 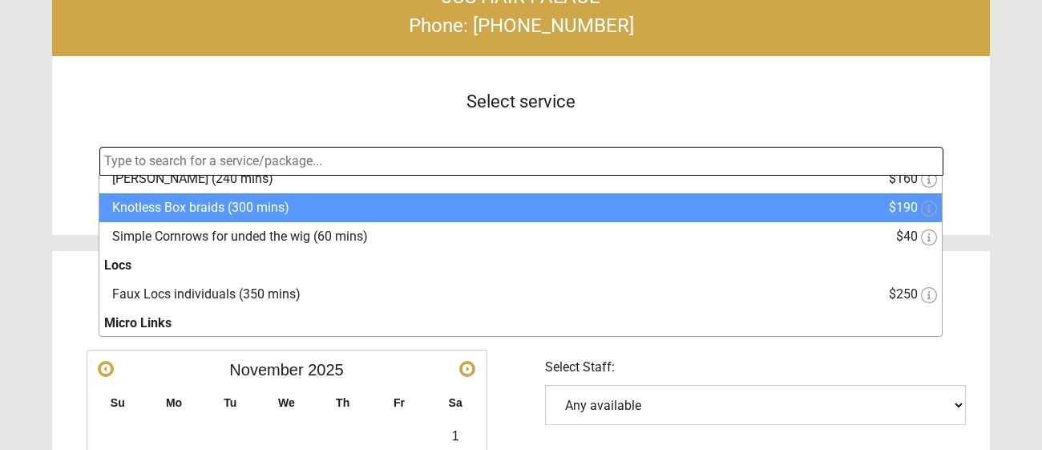 I want to click on li: Locs, so click(x=520, y=280).